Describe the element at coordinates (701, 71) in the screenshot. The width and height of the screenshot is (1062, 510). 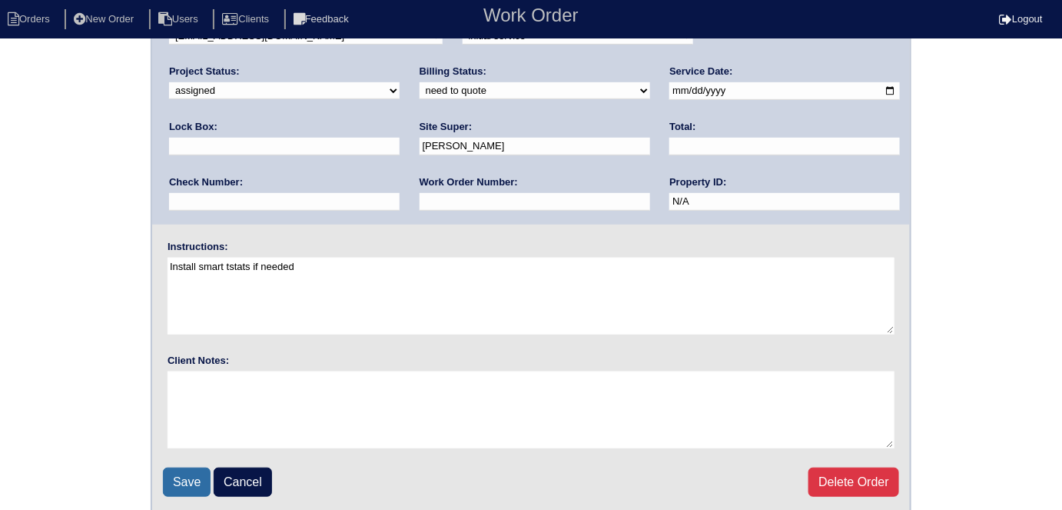
I see `label: Service Date:` at that location.